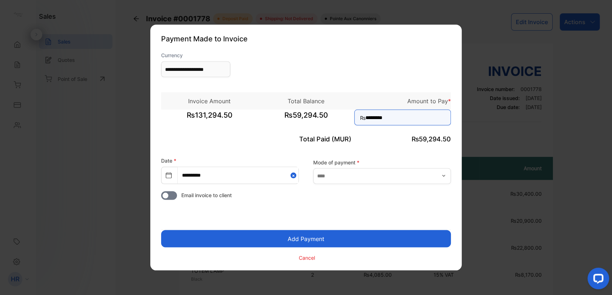 The height and width of the screenshot is (295, 612). Describe the element at coordinates (382, 162) in the screenshot. I see `label: Mode of payment` at that location.